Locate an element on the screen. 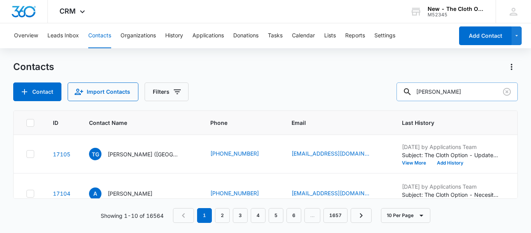  button: Tasks is located at coordinates (275, 36).